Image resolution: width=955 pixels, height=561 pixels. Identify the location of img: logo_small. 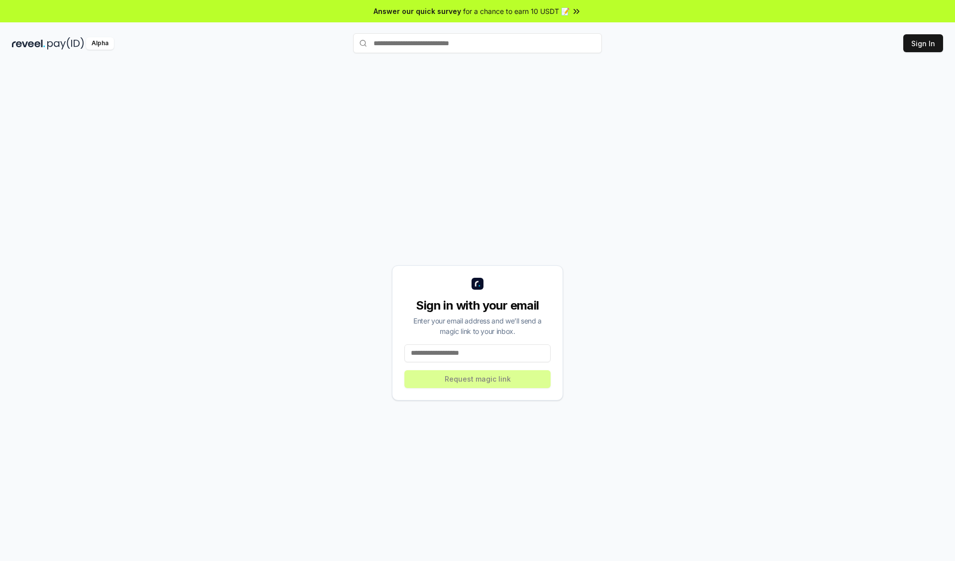
(477, 284).